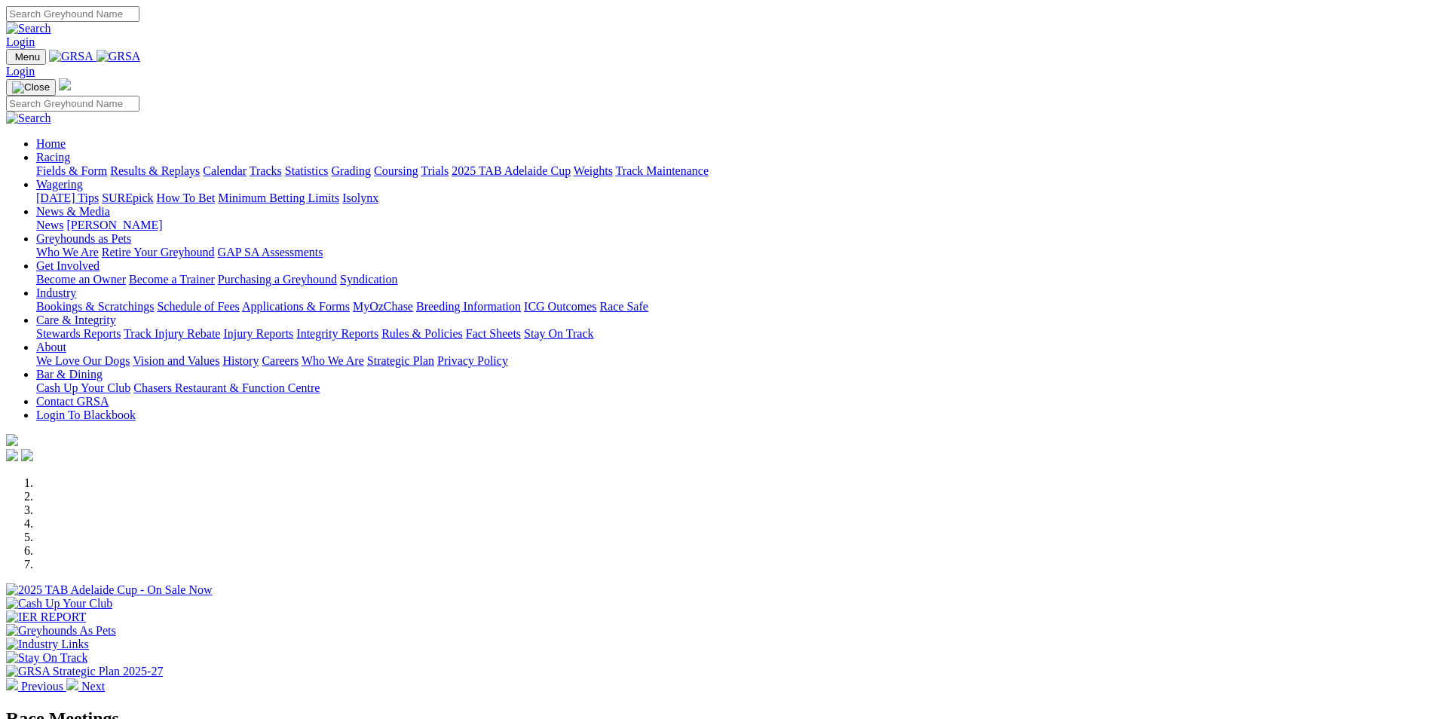 This screenshot has height=719, width=1430. What do you see at coordinates (730, 280) in the screenshot?
I see `div: Get Involved` at bounding box center [730, 280].